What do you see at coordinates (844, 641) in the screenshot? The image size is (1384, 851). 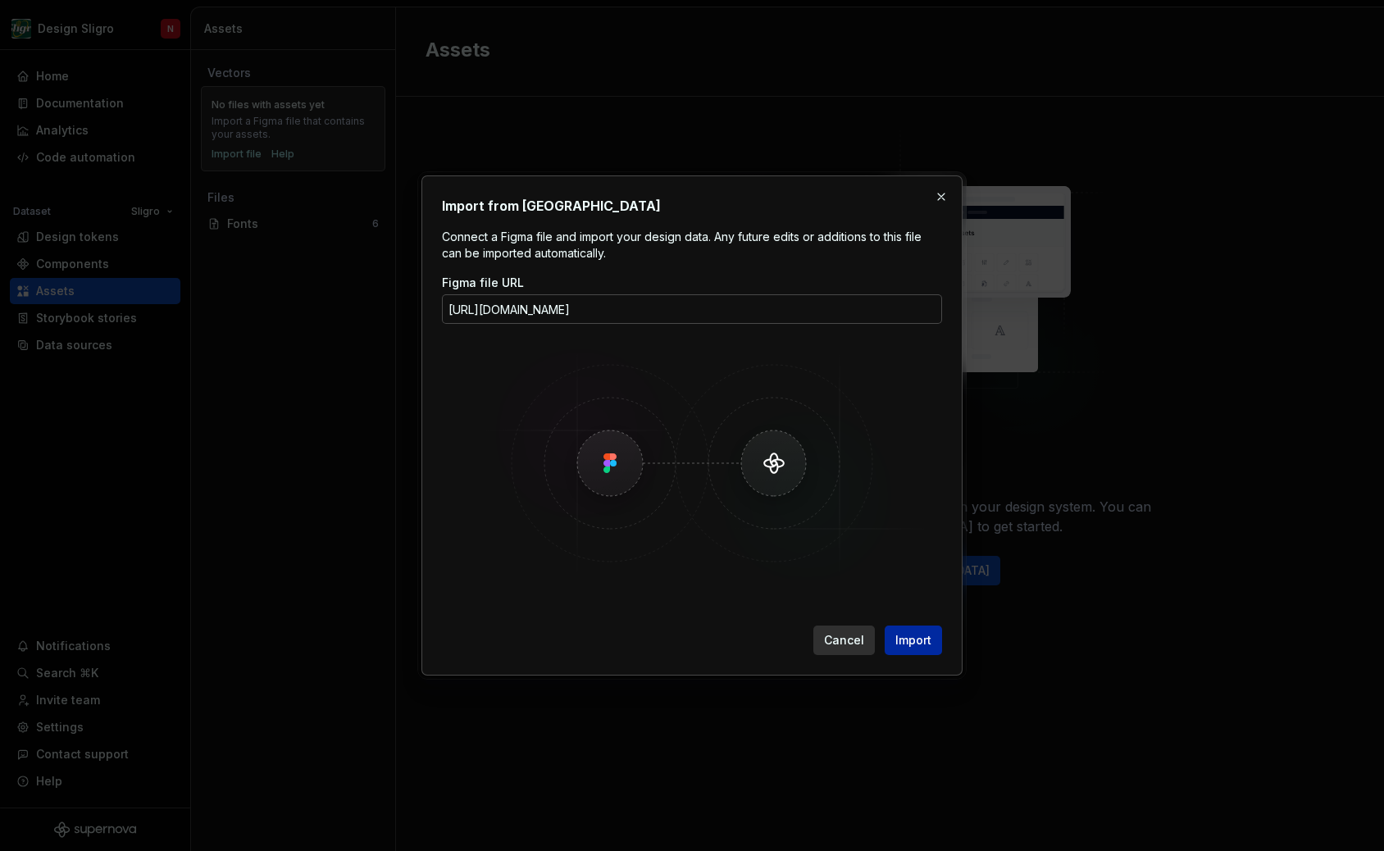 I see `button: Cancel` at bounding box center [844, 641].